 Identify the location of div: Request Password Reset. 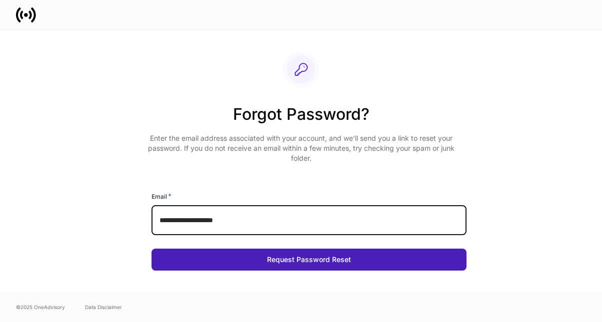
(309, 260).